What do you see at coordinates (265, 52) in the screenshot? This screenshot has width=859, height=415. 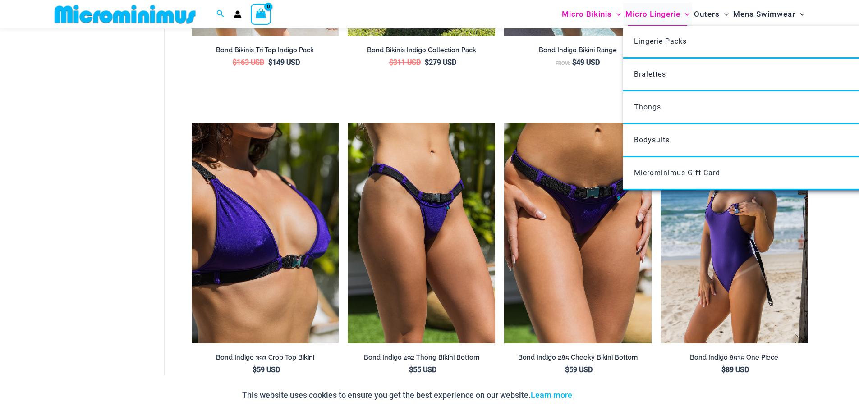 I see `a: Bond Bikinis Tri Top Indigo Pack` at bounding box center [265, 52].